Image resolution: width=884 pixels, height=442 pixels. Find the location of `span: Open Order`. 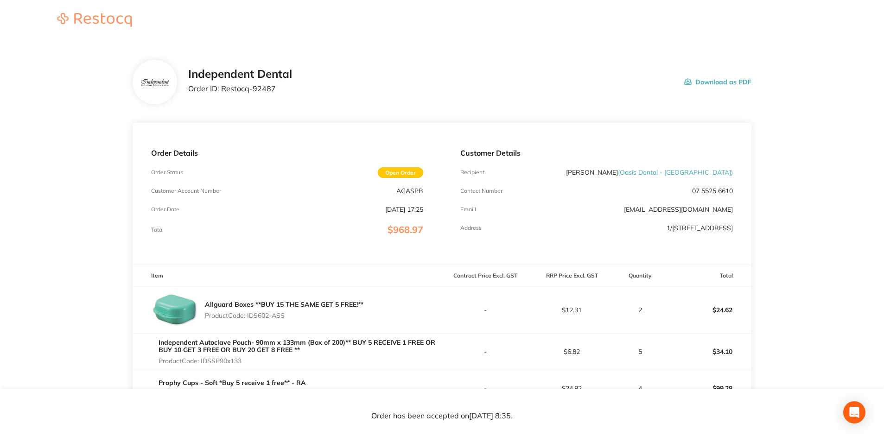

span: Open Order is located at coordinates (401, 173).